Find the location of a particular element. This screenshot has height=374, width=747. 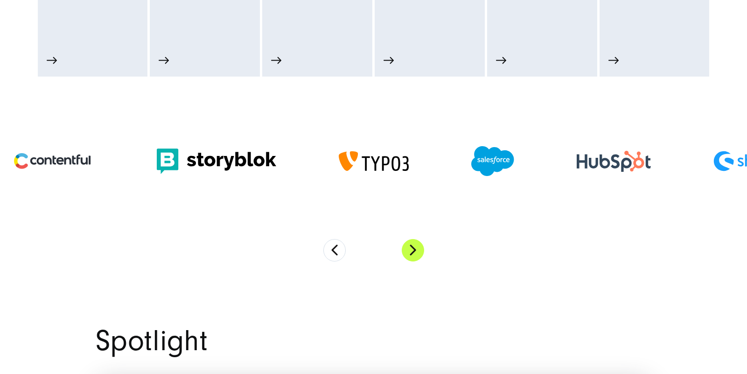

h2: Spotlight is located at coordinates (374, 341).